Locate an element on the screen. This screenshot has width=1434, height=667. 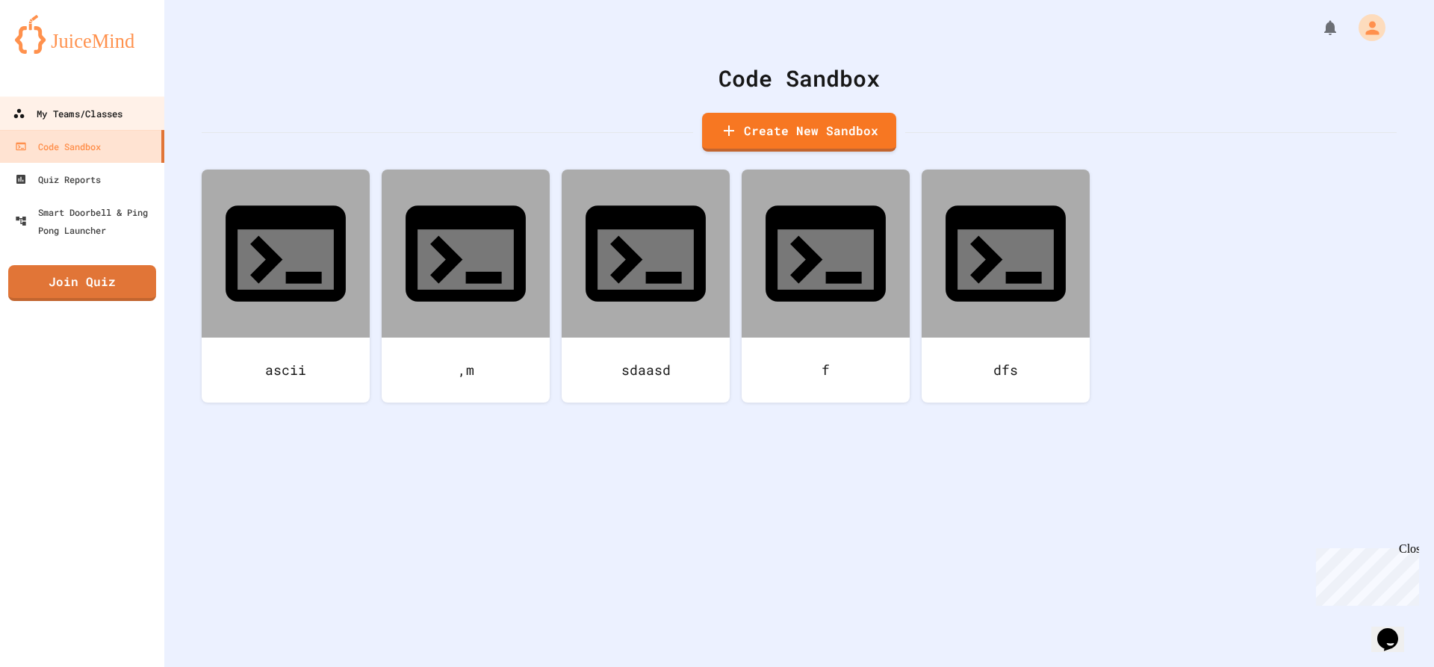
div: sdaasd is located at coordinates (645, 370).